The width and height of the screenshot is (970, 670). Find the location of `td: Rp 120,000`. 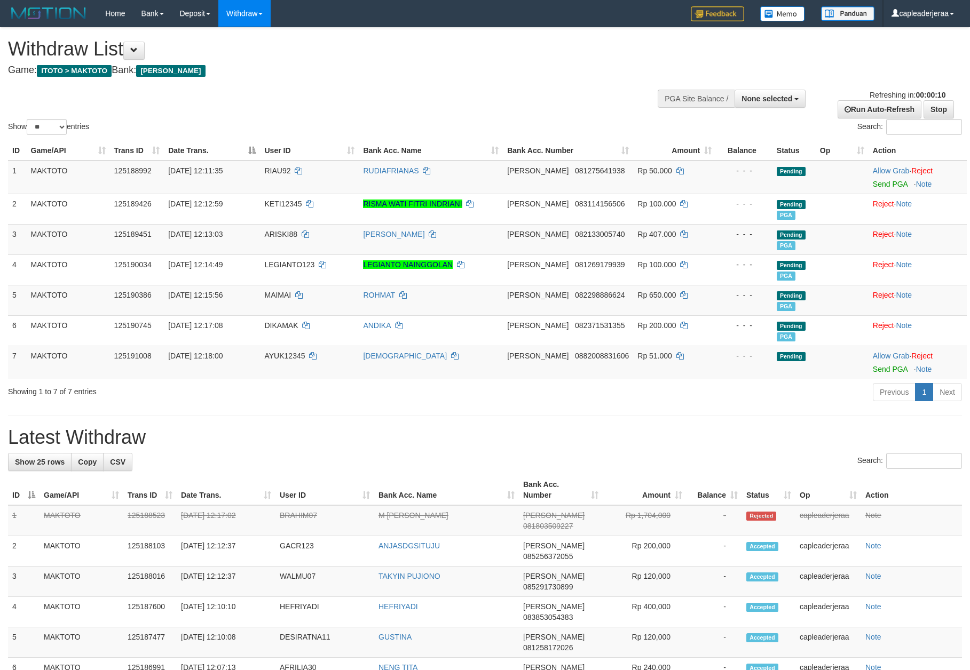

td: Rp 120,000 is located at coordinates (644, 642).